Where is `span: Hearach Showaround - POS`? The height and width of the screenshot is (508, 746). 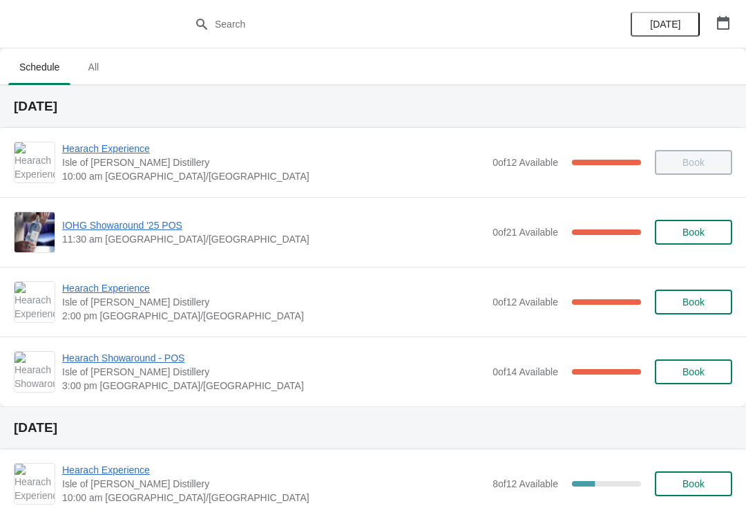
span: Hearach Showaround - POS is located at coordinates (274, 358).